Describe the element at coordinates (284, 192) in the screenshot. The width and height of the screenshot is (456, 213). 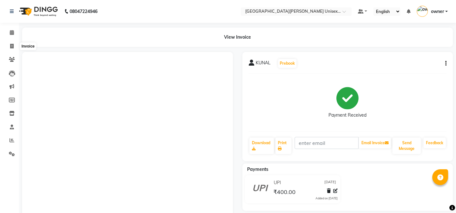
I see `span: ₹400.00` at that location.